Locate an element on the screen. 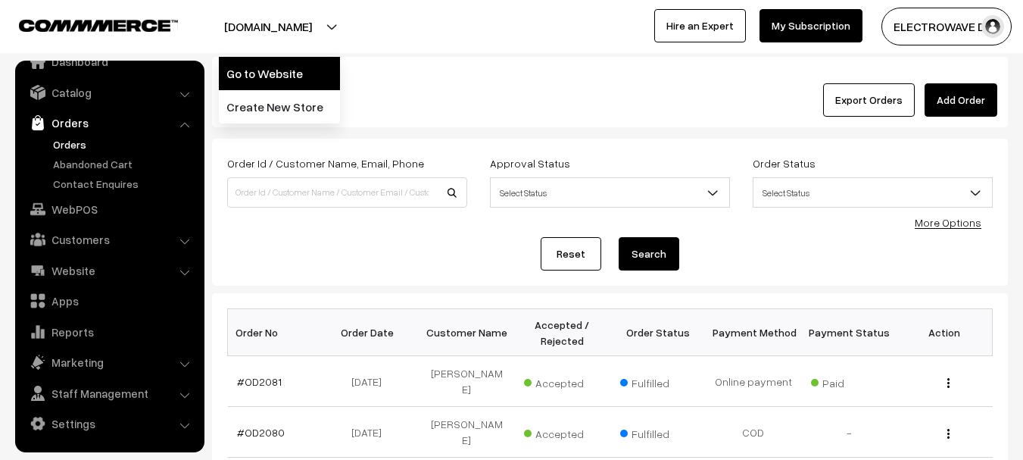  a: Go to Website is located at coordinates (280, 73).